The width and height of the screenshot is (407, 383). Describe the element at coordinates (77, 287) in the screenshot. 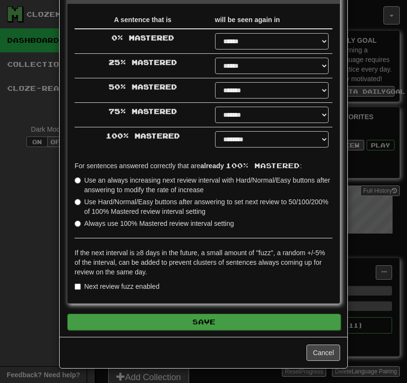

I see `input: Next review fuzz enabled` at that location.